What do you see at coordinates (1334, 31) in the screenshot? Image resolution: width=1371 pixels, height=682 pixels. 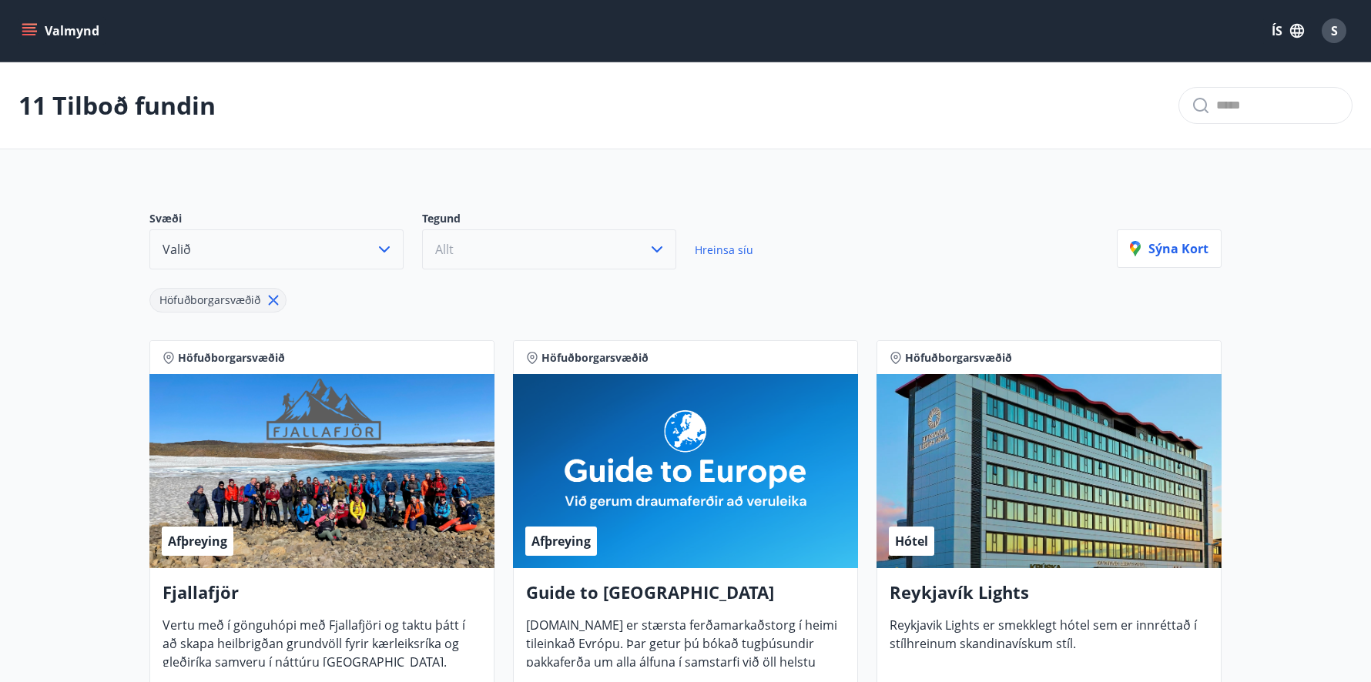 I see `button: S` at bounding box center [1334, 31].